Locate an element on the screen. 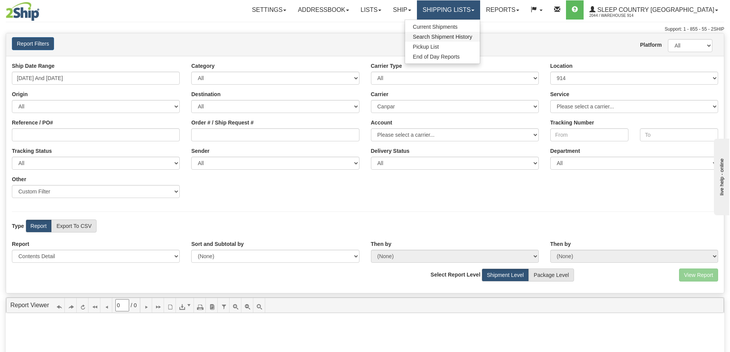  span: Current Shipments is located at coordinates (435, 27).